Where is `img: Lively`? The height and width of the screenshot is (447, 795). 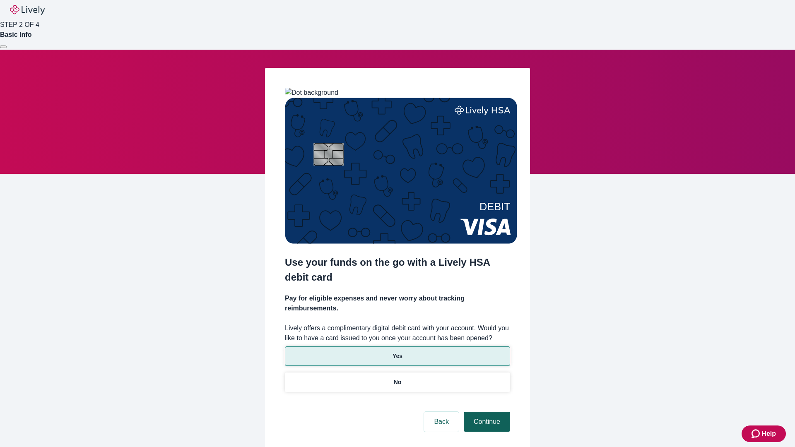
img: Lively is located at coordinates (27, 10).